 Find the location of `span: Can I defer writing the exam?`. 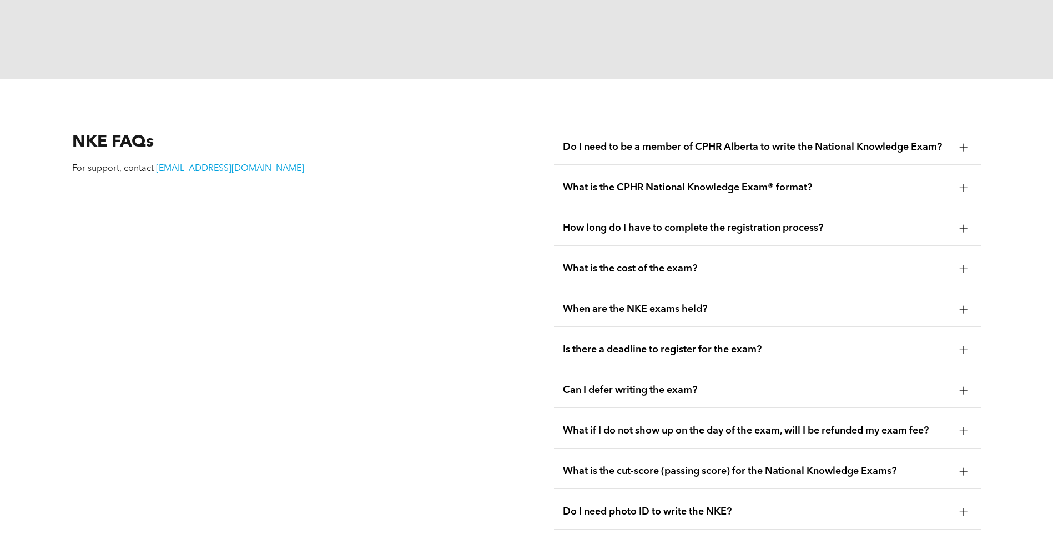

span: Can I defer writing the exam? is located at coordinates (756, 390).